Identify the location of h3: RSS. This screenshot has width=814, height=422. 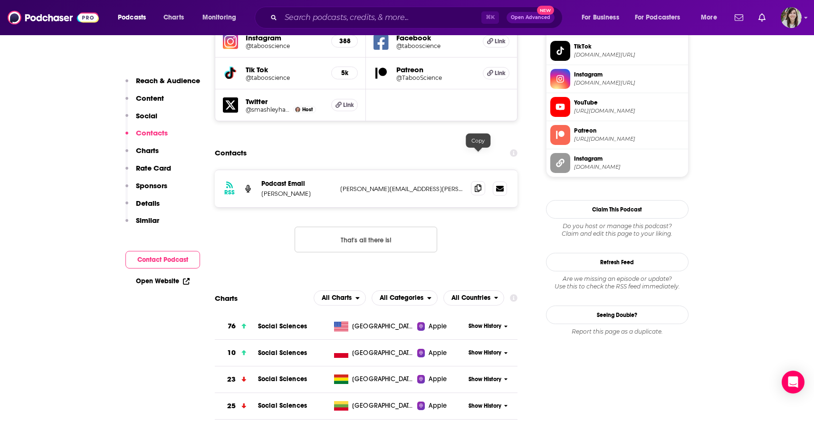
(230, 192).